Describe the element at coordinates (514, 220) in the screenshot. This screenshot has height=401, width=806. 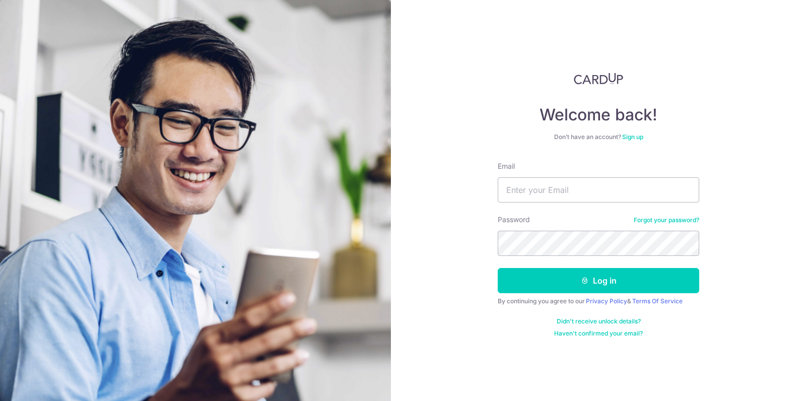
I see `label: Password` at that location.